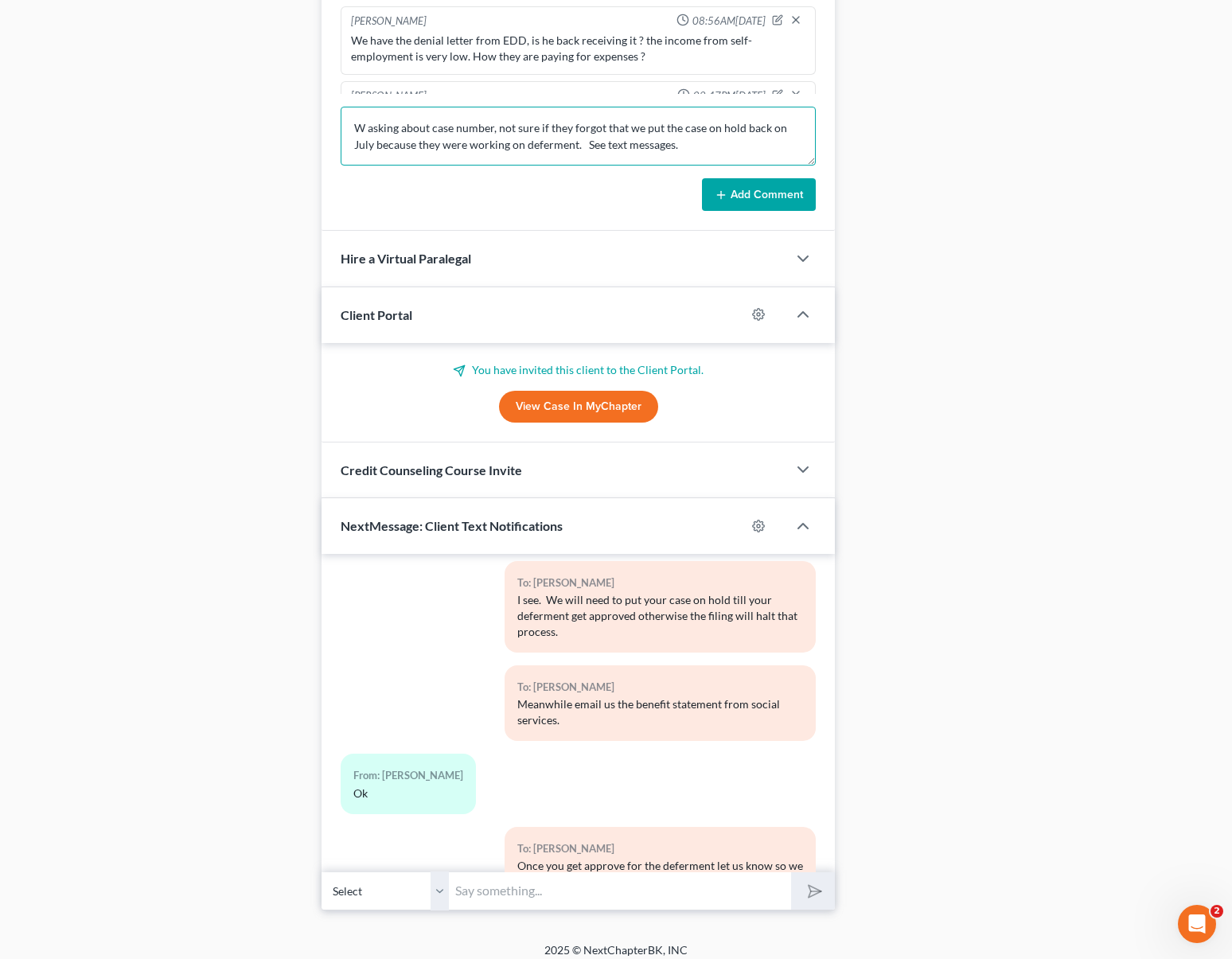 The height and width of the screenshot is (959, 1232). What do you see at coordinates (431, 469) in the screenshot?
I see `span: Credit Counseling Course Invite` at bounding box center [431, 469].